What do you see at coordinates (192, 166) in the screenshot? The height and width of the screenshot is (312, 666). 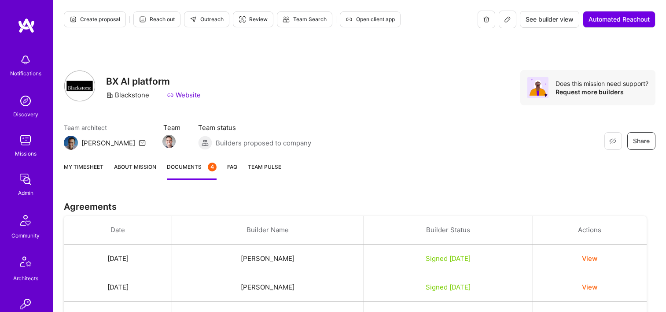 I see `span: Documents` at bounding box center [192, 166].